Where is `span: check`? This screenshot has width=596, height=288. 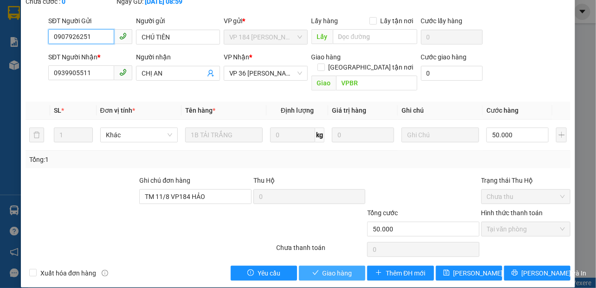
span: check is located at coordinates (316, 274).